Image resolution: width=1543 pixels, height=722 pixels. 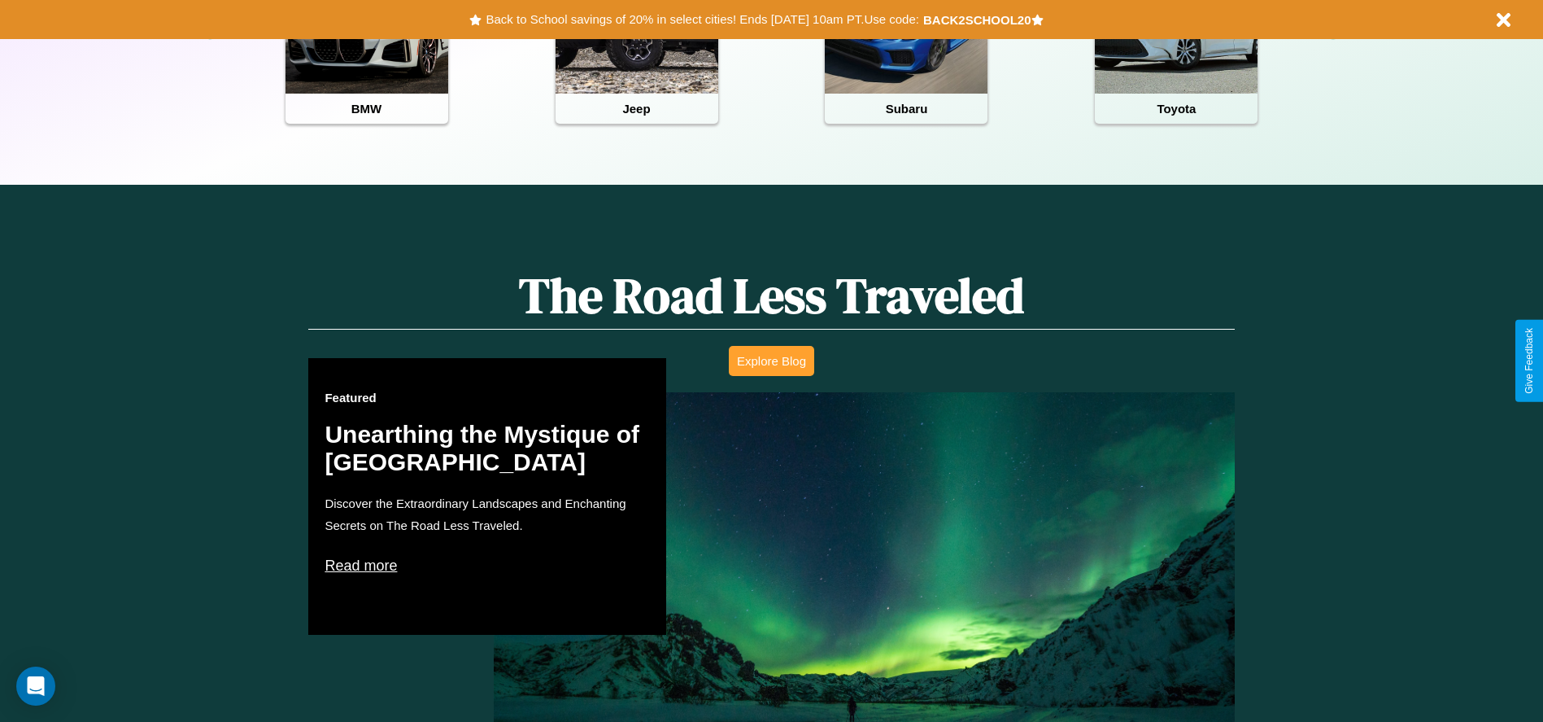 What do you see at coordinates (771, 360) in the screenshot?
I see `button: Explore Blog` at bounding box center [771, 360].